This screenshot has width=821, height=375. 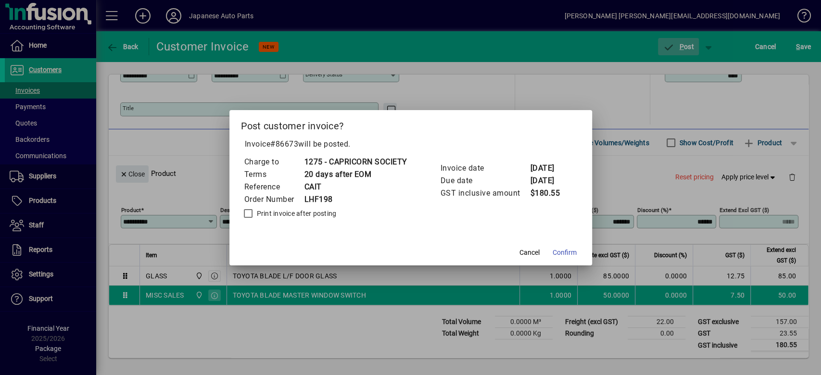 I want to click on td: CAIT, so click(x=355, y=187).